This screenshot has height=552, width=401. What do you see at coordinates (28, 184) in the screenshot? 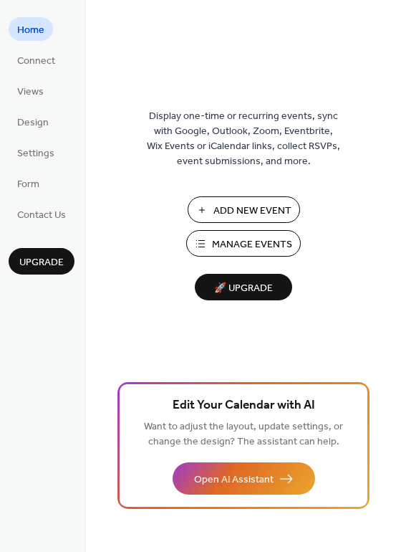
I see `span: Form` at bounding box center [28, 184].